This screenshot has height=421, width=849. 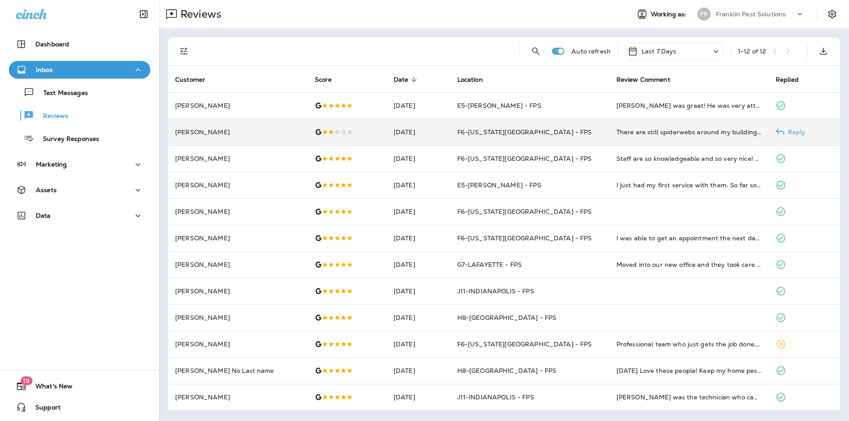 What do you see at coordinates (80, 138) in the screenshot?
I see `button: Survey Responses` at bounding box center [80, 138].